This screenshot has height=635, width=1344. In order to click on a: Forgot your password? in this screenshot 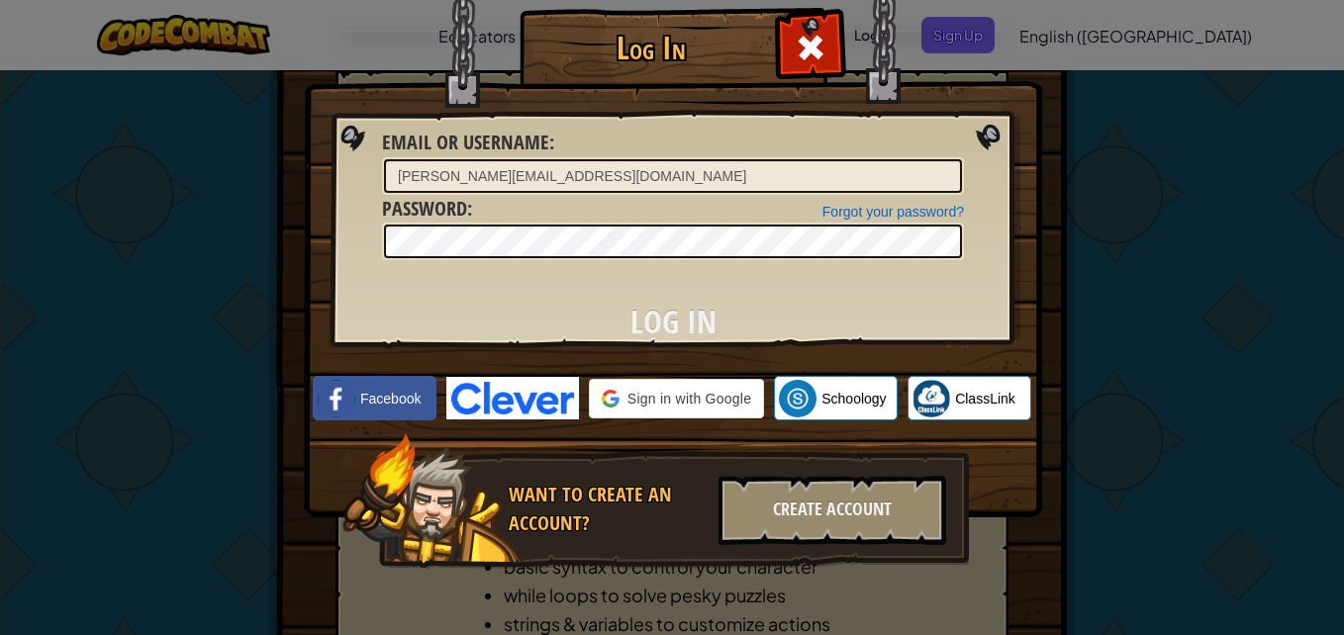, I will do `click(892, 212)`.